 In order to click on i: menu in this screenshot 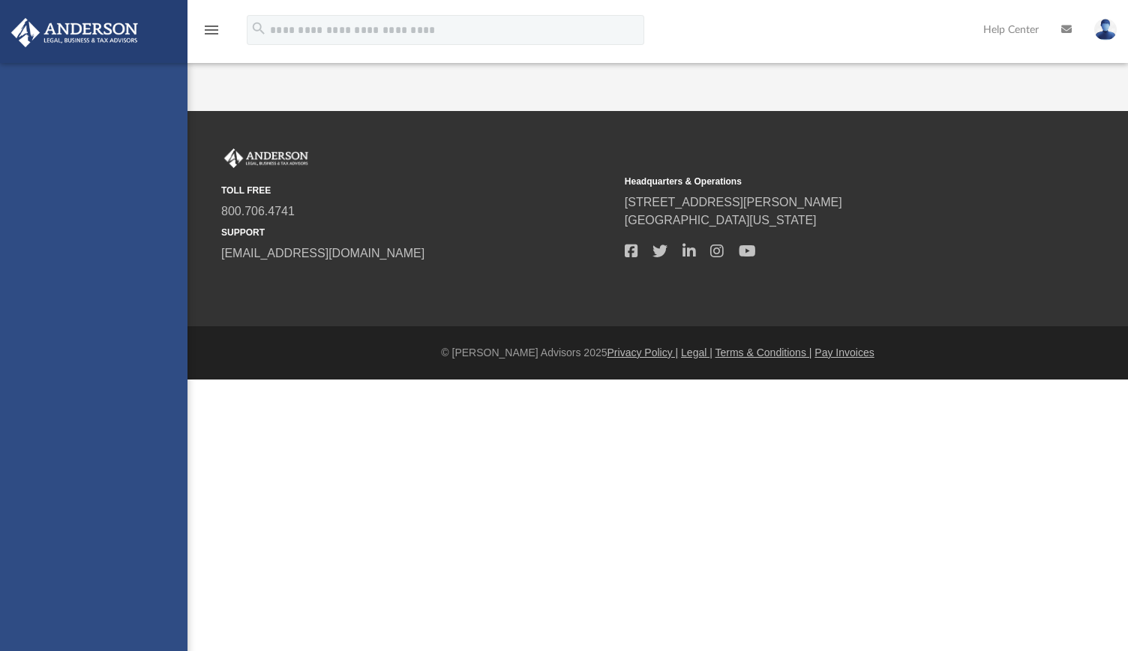, I will do `click(212, 30)`.